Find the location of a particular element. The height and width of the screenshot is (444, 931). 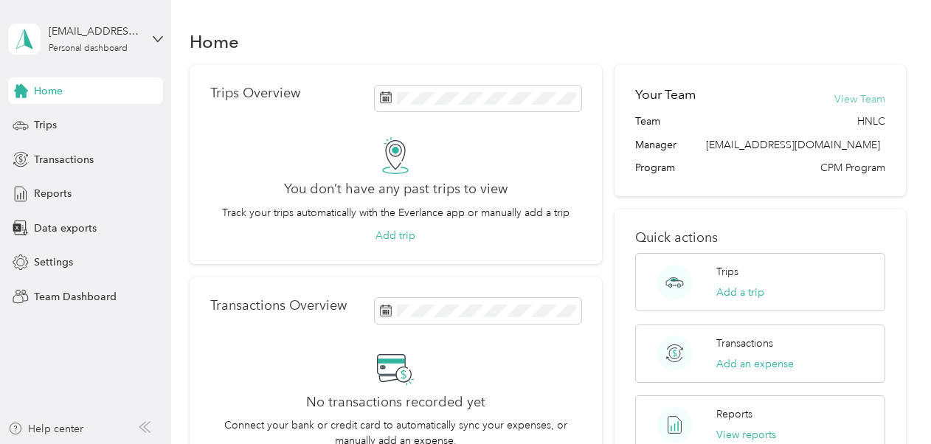

p: Reports is located at coordinates (734, 414).